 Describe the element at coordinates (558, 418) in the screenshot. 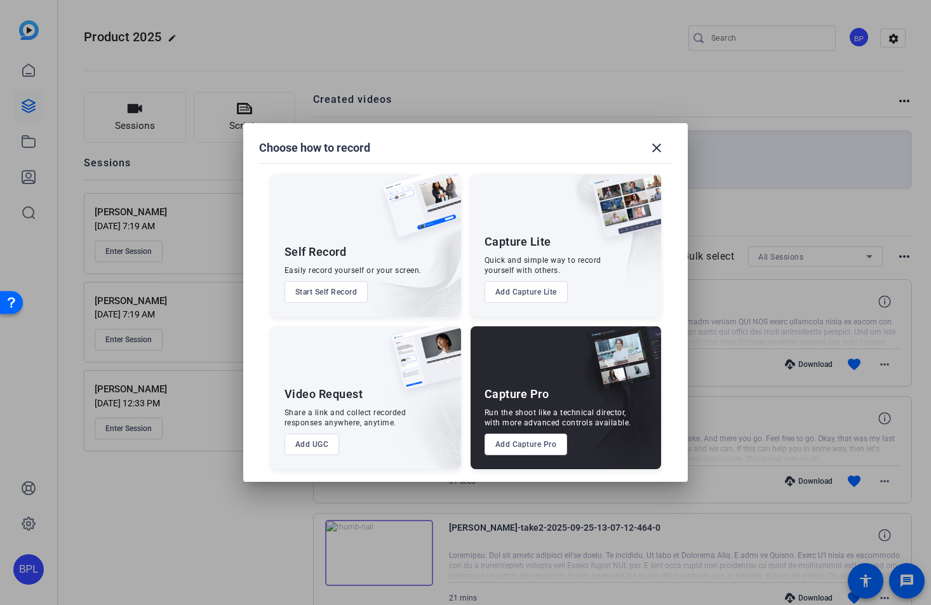

I see `div: Run the shoot like a technical director, with more advanced controls available.` at that location.